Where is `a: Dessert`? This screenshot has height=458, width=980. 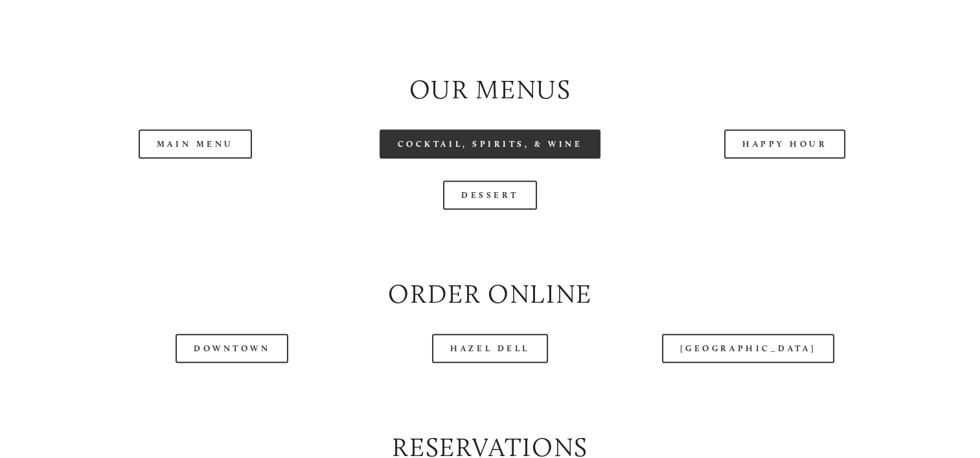 a: Dessert is located at coordinates (490, 195).